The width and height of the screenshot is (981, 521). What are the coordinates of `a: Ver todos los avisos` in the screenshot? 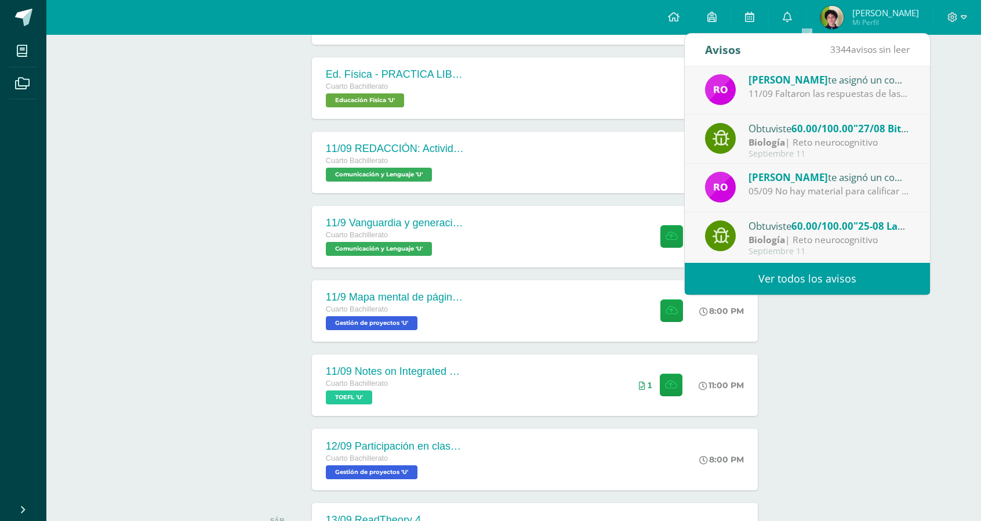 It's located at (807, 278).